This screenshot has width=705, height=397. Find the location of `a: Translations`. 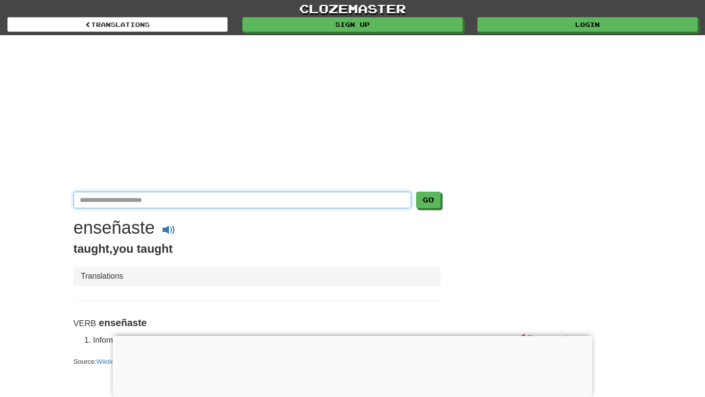

a: Translations is located at coordinates (117, 24).